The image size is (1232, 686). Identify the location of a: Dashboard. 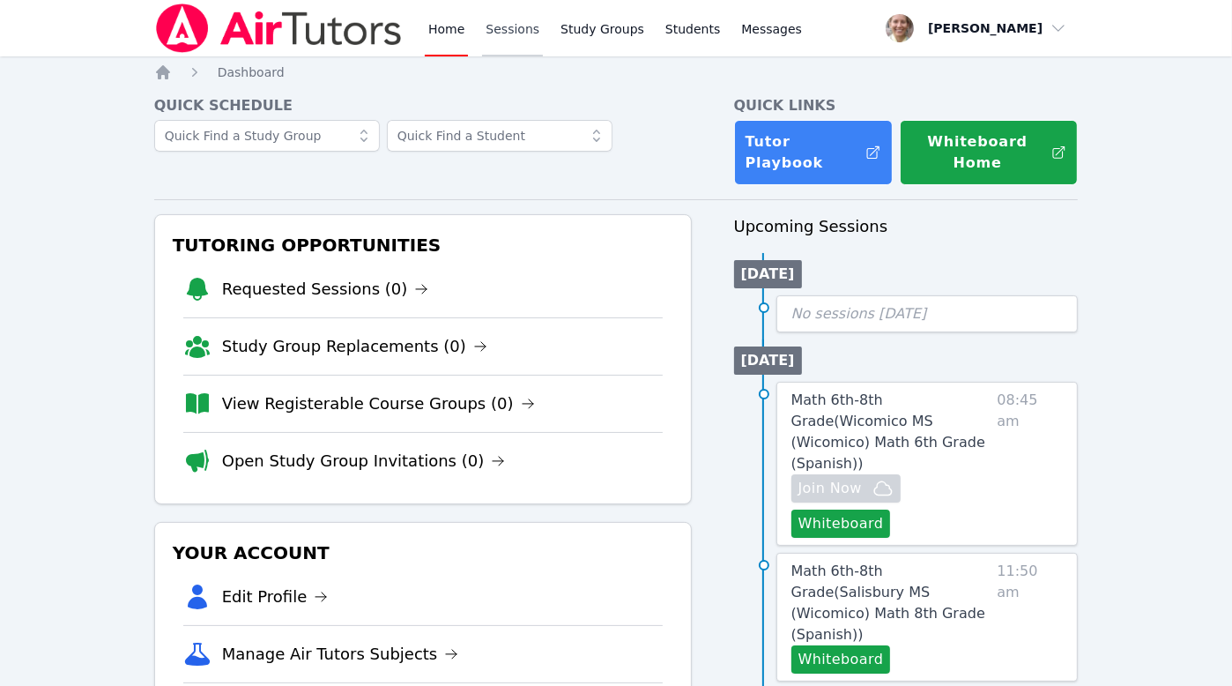
(251, 72).